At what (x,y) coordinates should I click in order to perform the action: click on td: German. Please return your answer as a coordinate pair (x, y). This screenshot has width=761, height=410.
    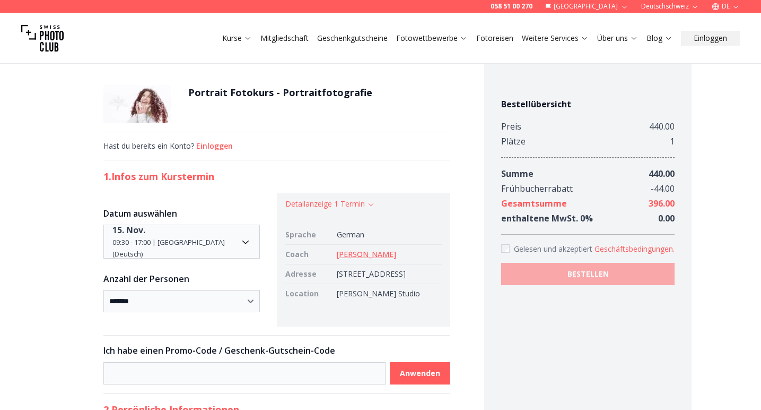
    Looking at the image, I should click on (387, 235).